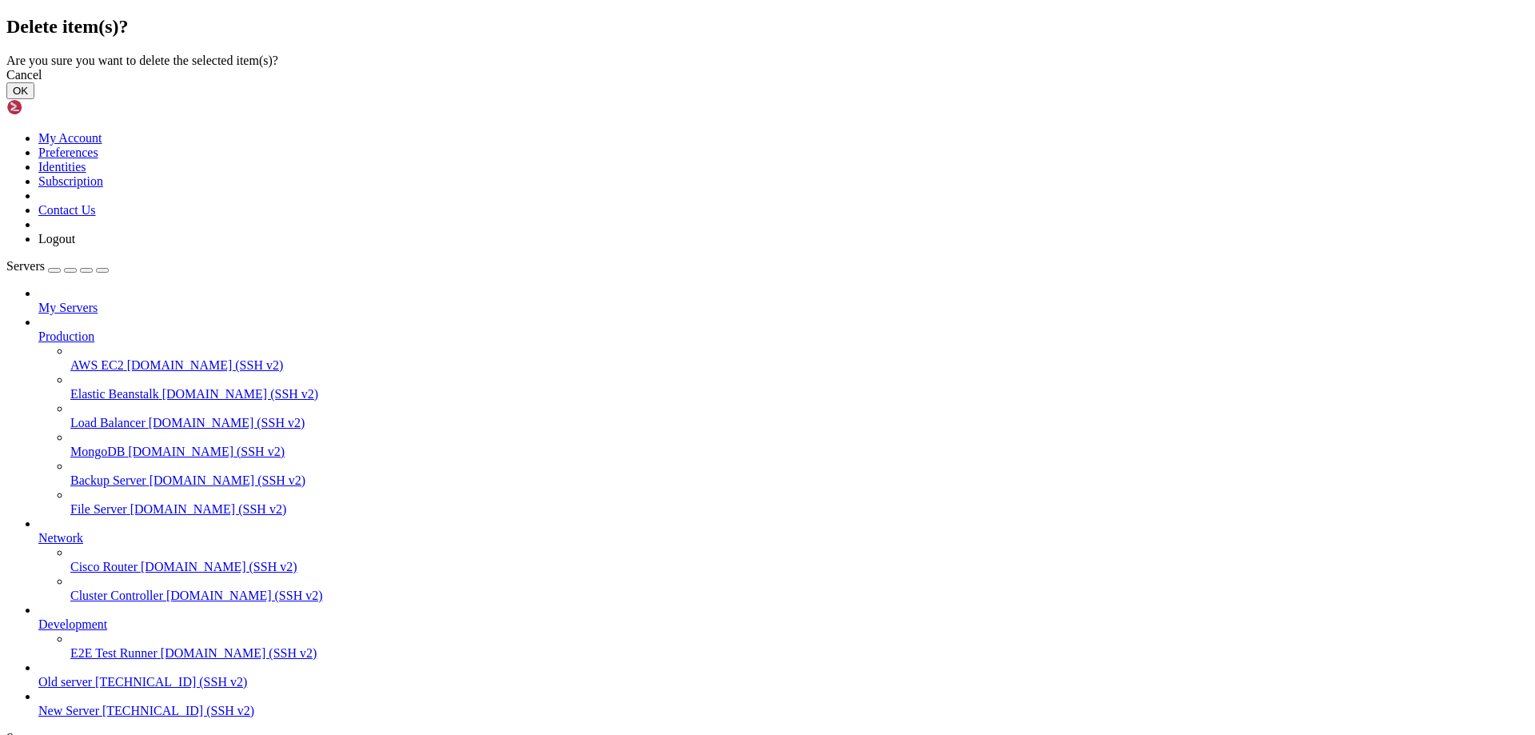  I want to click on a: Subscription, so click(70, 181).